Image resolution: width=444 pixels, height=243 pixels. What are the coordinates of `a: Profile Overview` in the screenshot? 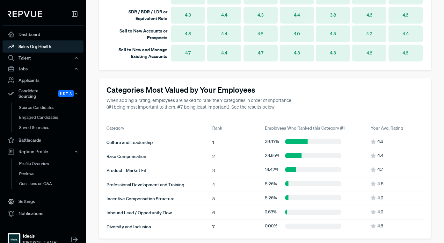 It's located at (52, 164).